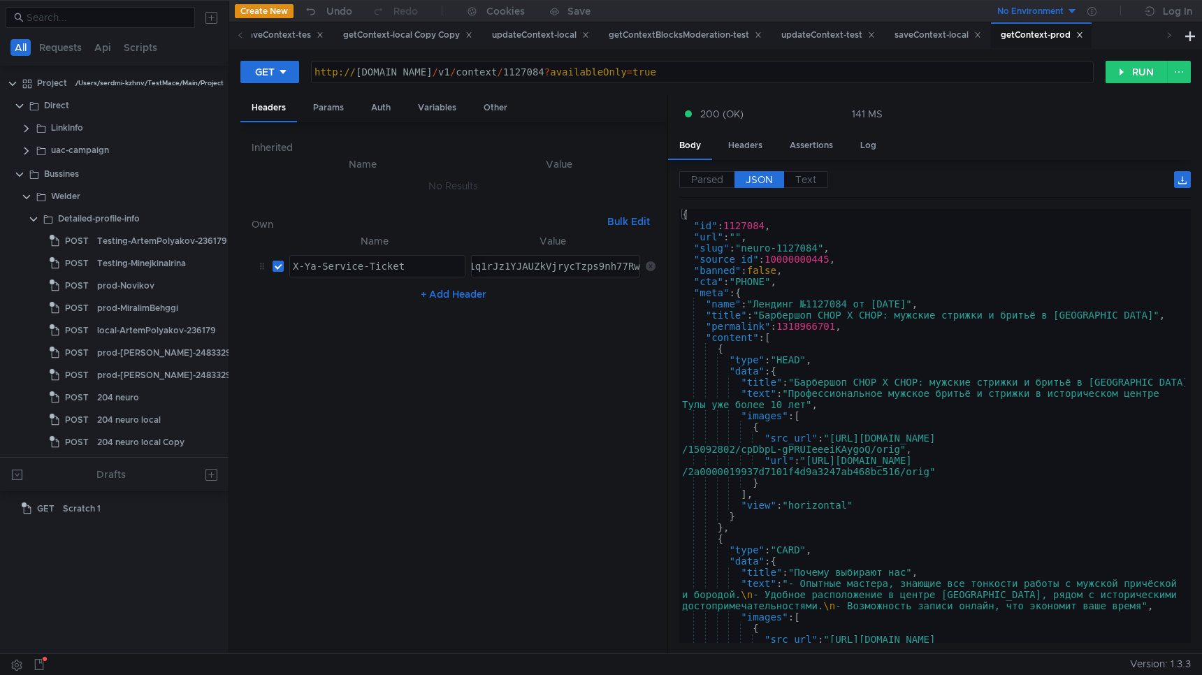 Image resolution: width=1202 pixels, height=675 pixels. I want to click on div: Redo, so click(405, 11).